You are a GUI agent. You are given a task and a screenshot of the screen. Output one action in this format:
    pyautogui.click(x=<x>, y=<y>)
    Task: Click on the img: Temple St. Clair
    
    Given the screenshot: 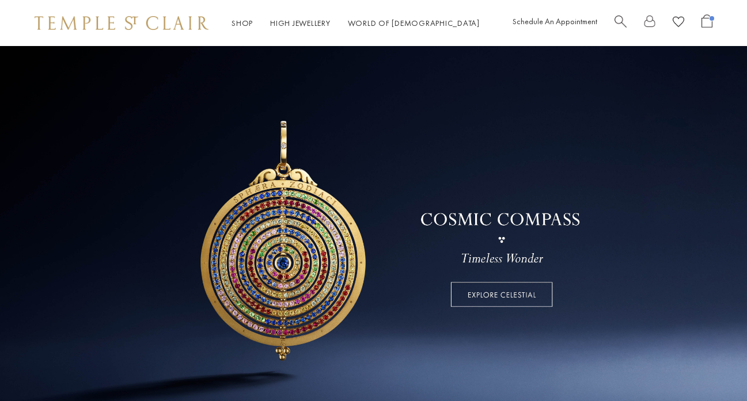 What is the action you would take?
    pyautogui.click(x=122, y=23)
    